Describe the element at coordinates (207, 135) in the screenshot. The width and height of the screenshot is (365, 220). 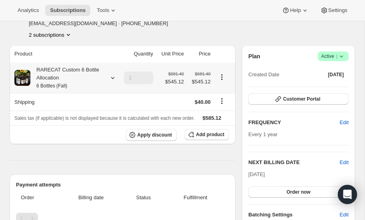
I see `button: Add product` at that location.